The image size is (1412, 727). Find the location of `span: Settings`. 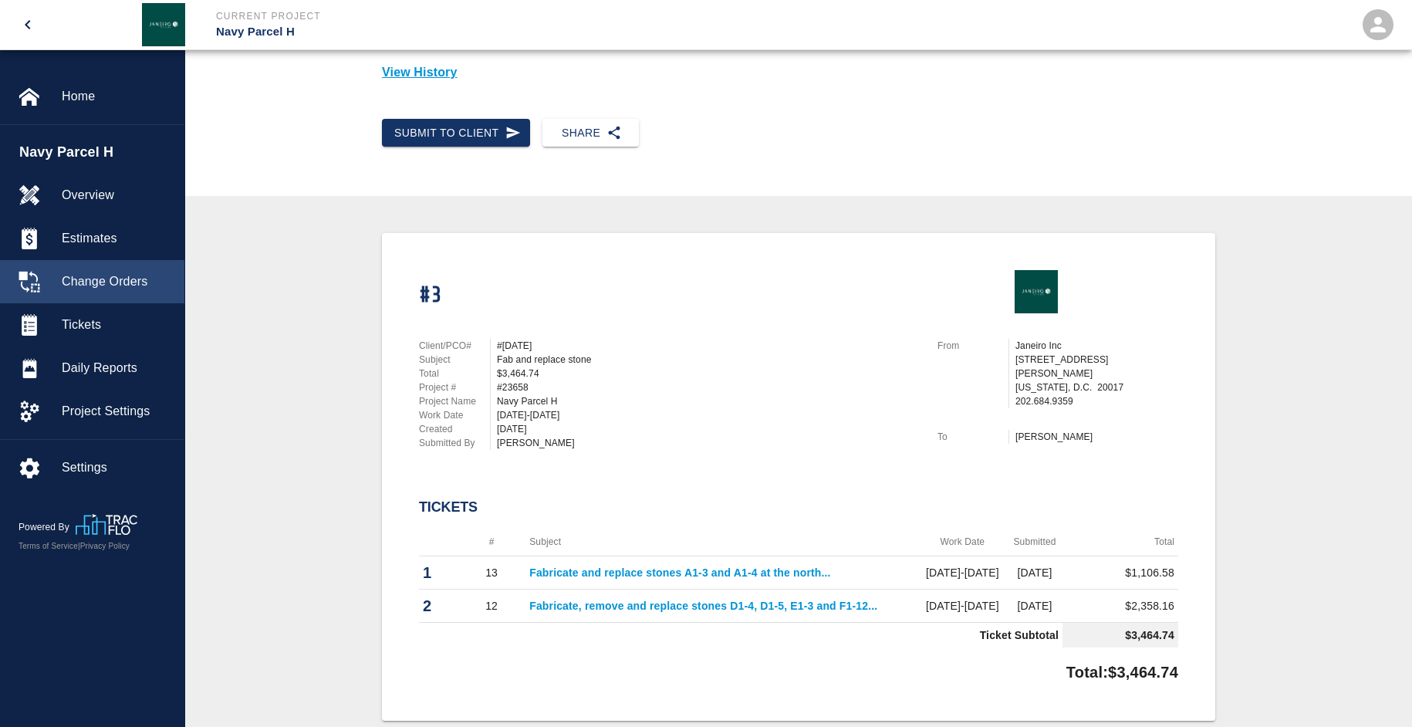

span: Settings is located at coordinates (117, 468).